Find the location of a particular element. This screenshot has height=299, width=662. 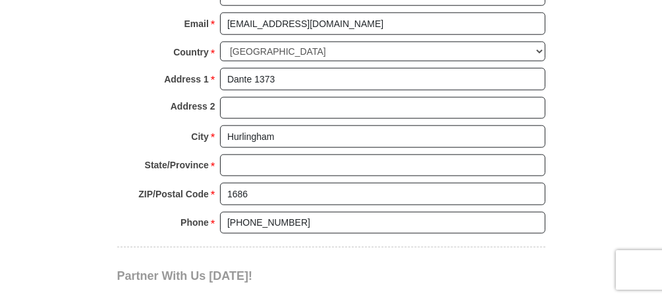

strong: City is located at coordinates (200, 136).